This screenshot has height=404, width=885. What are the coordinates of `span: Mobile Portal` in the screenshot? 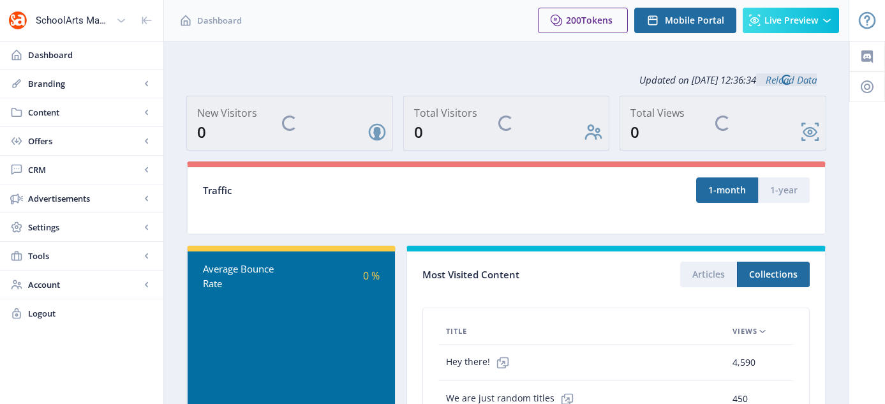 It's located at (694, 20).